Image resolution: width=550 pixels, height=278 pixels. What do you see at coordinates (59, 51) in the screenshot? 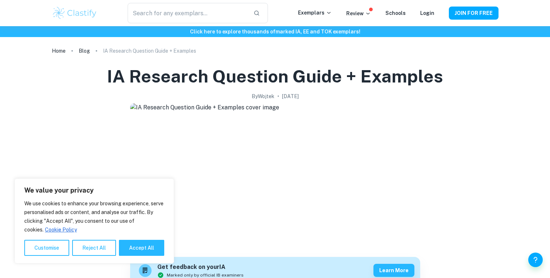
I see `a: Home` at bounding box center [59, 51].